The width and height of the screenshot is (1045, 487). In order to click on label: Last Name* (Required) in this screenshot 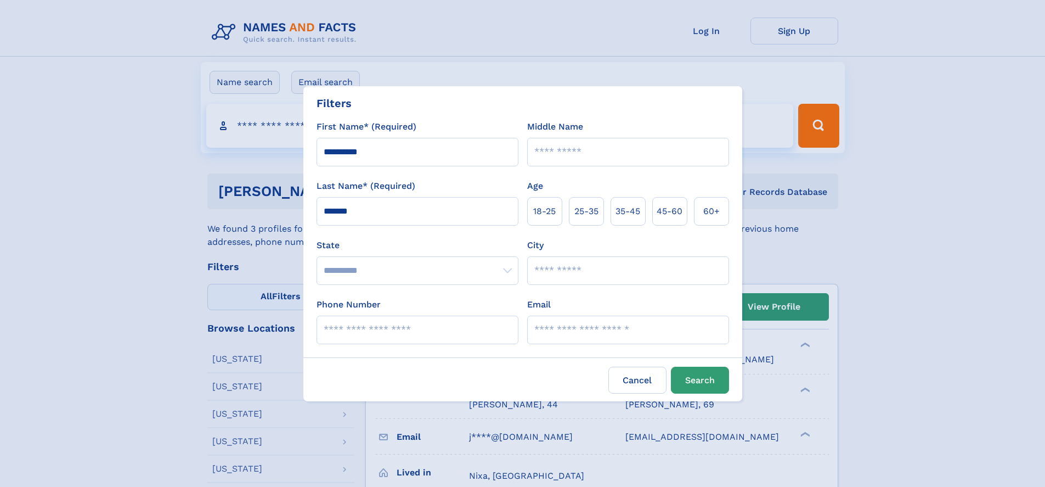, I will do `click(366, 186)`.